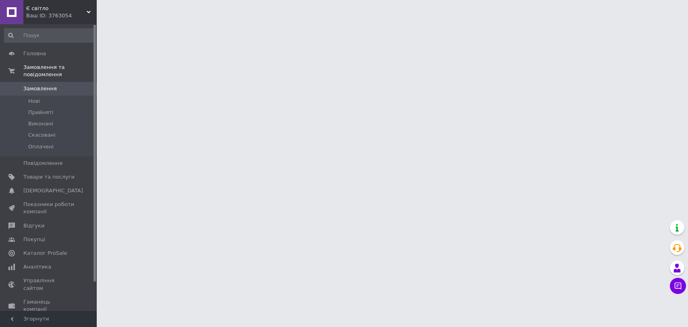 Image resolution: width=688 pixels, height=327 pixels. What do you see at coordinates (35, 54) in the screenshot?
I see `span: Головна` at bounding box center [35, 54].